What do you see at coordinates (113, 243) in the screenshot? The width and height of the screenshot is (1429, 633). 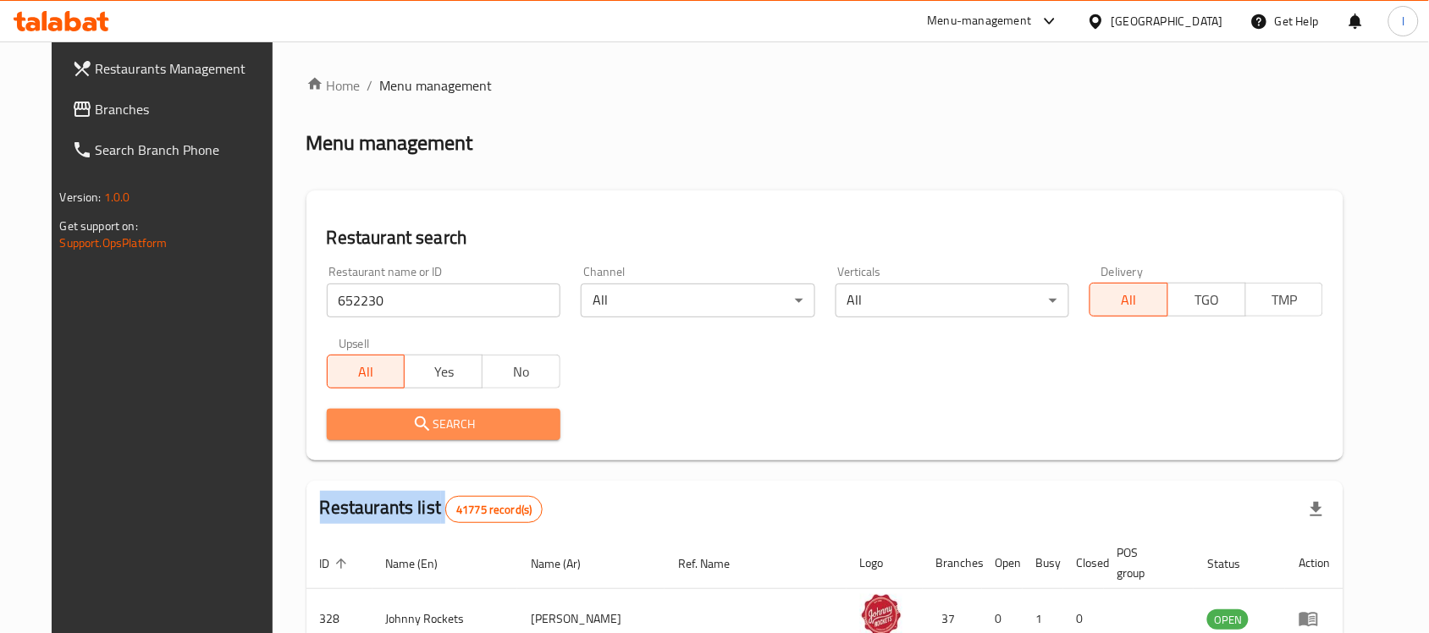 I see `a: Support.OpsPlatform` at bounding box center [113, 243].